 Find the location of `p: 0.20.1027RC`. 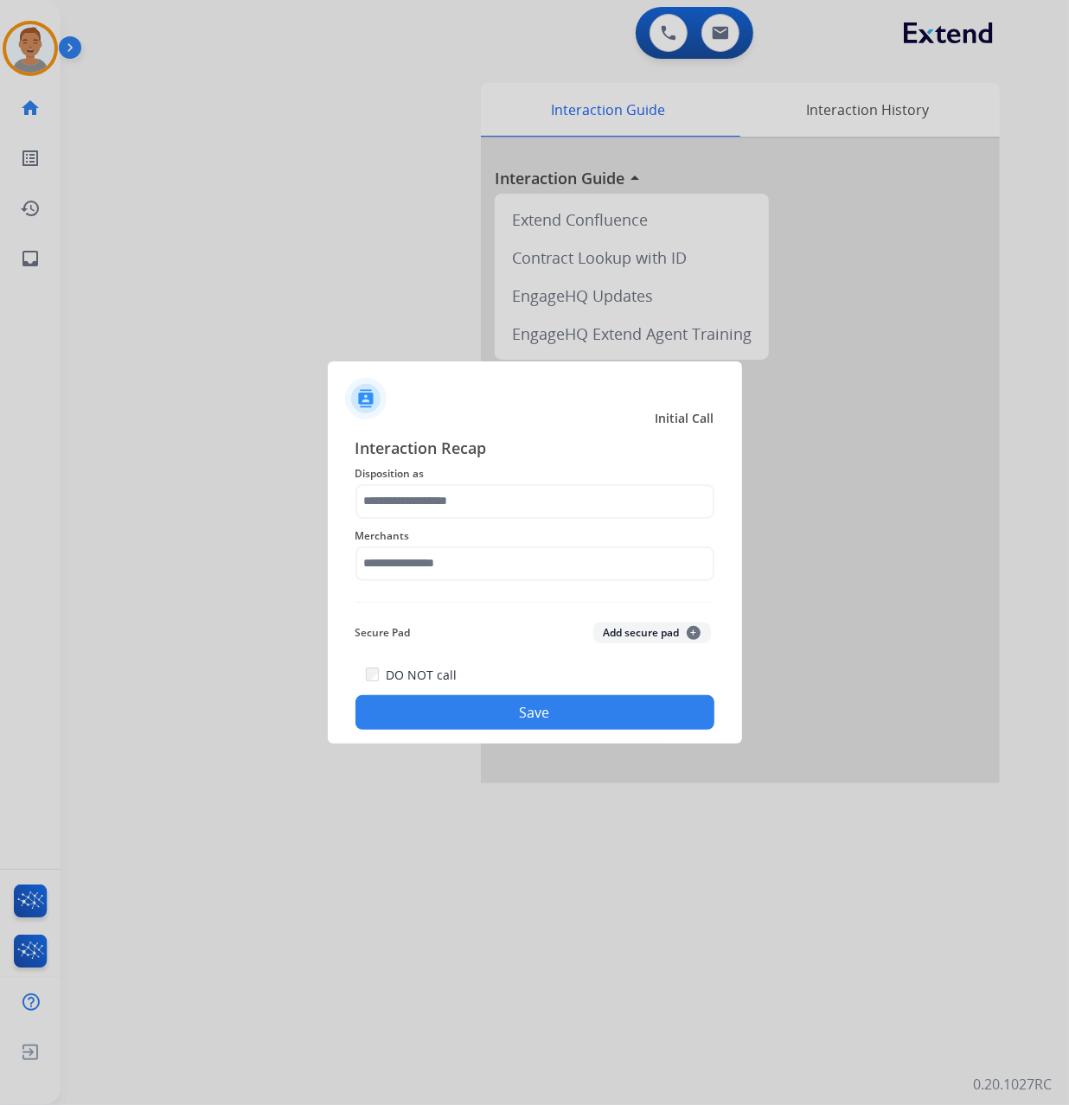

p: 0.20.1027RC is located at coordinates (1012, 1084).